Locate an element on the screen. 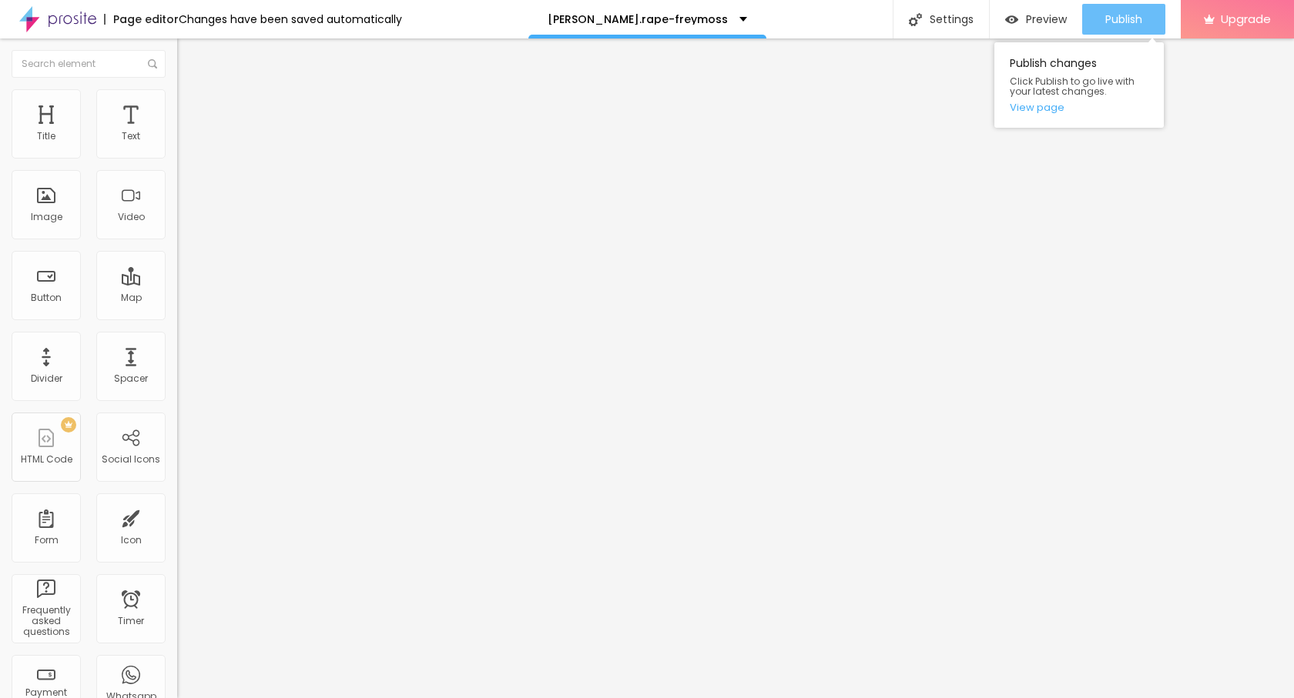  div: Image is located at coordinates (46, 217).